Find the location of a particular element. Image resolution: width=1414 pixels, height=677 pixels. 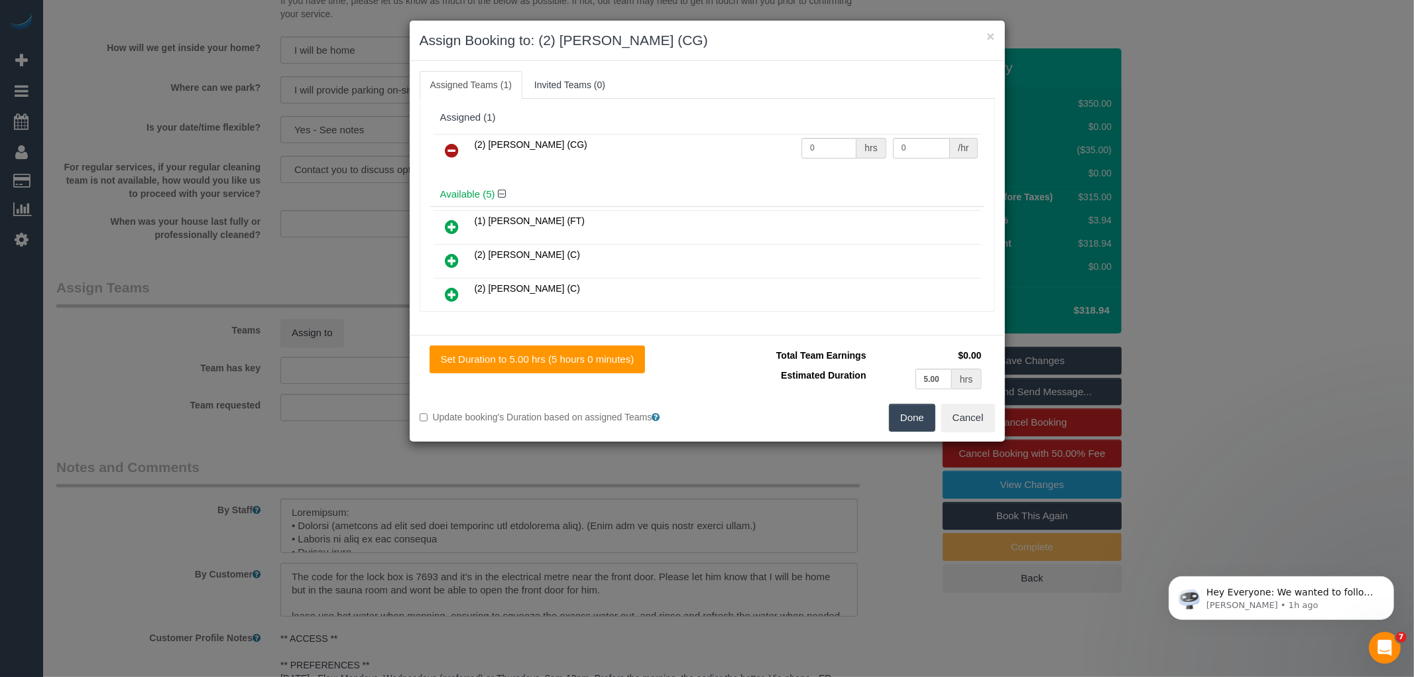

span: 7 is located at coordinates (1401, 637).